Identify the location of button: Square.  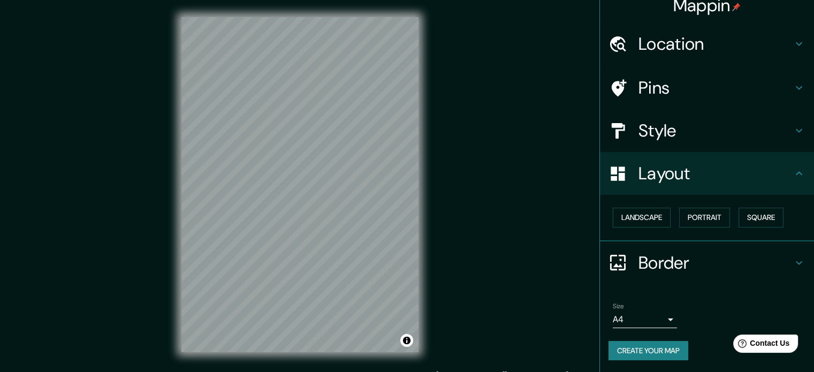
(761, 217).